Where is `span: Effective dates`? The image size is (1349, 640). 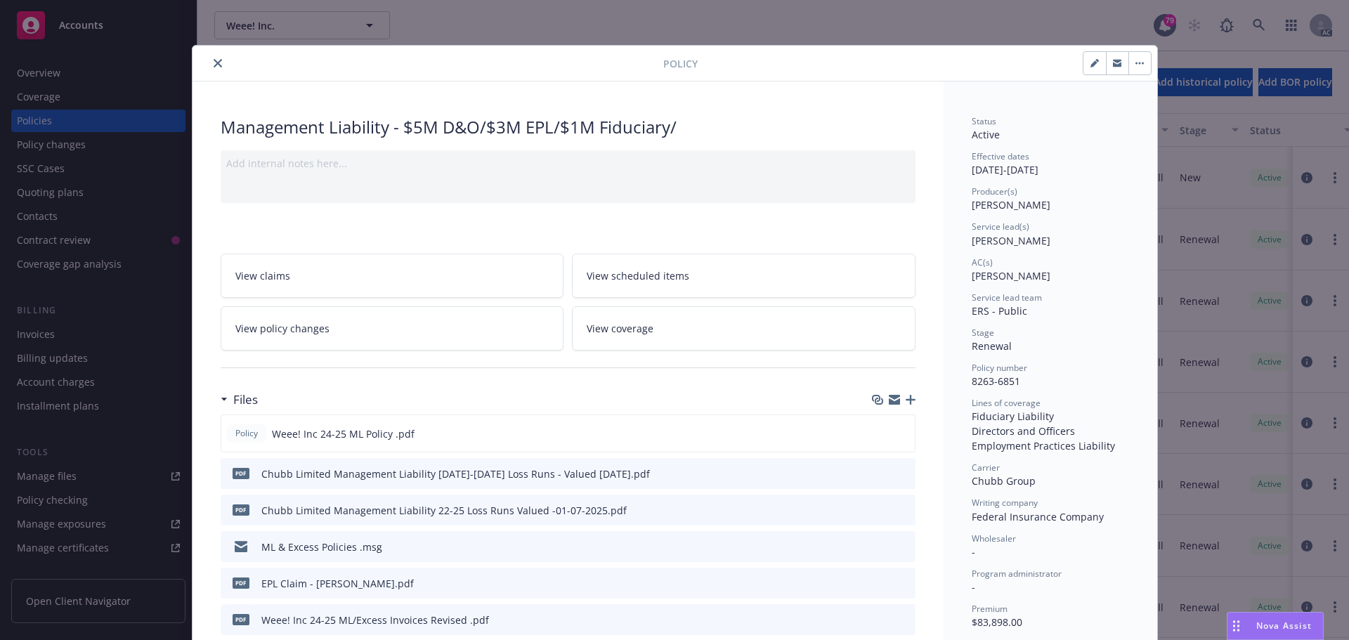
span: Effective dates is located at coordinates (1000, 156).